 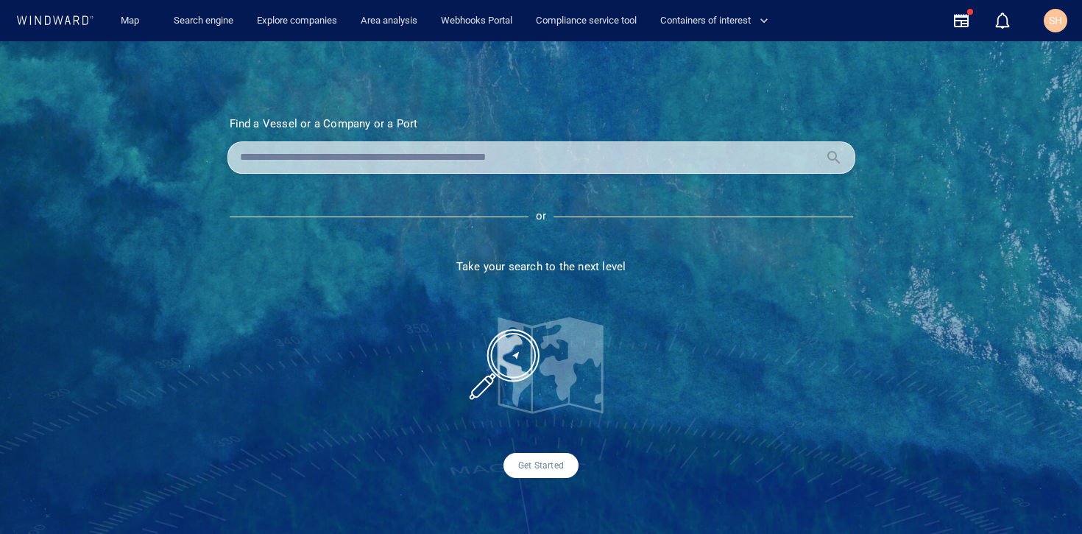 I want to click on button: Explore companies, so click(x=297, y=21).